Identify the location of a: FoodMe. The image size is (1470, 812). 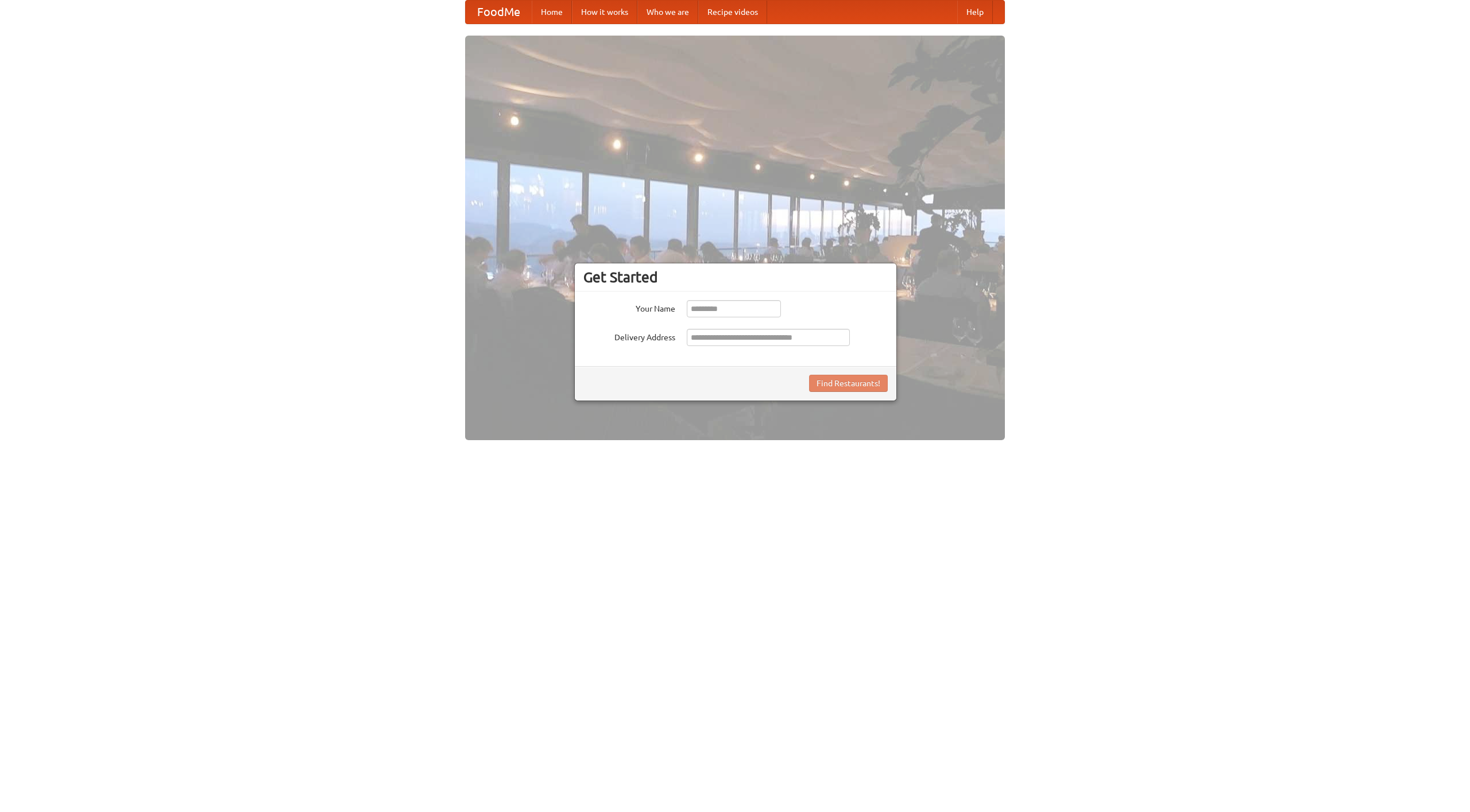
(499, 12).